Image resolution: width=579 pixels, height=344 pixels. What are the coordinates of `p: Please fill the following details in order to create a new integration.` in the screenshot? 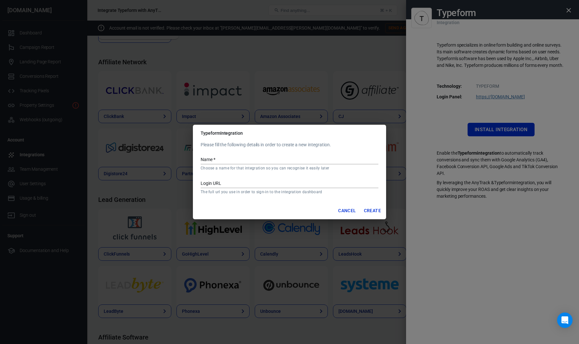 It's located at (289, 145).